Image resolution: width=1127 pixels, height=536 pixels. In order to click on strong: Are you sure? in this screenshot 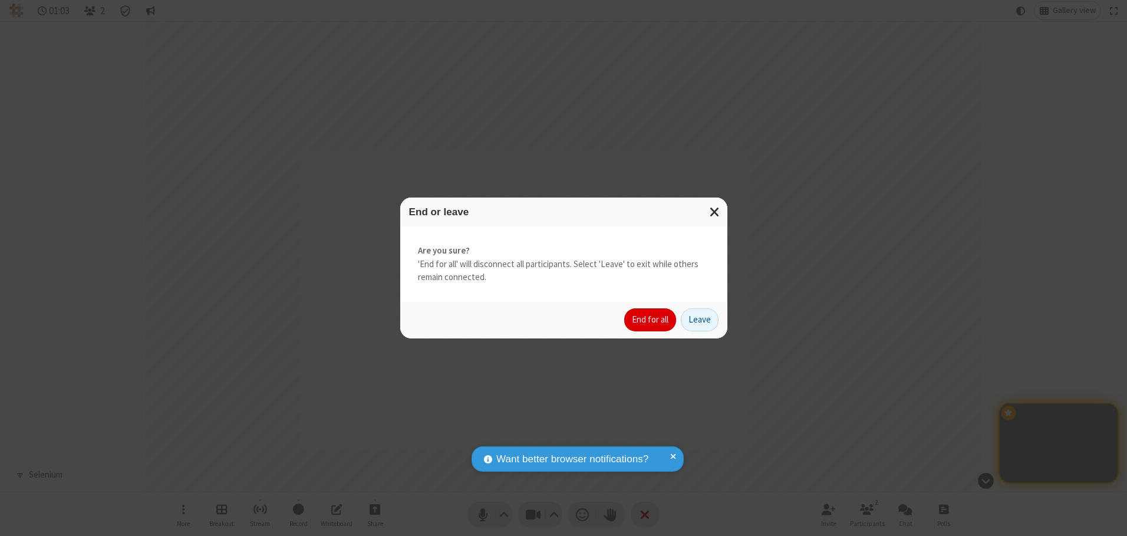, I will do `click(564, 251)`.